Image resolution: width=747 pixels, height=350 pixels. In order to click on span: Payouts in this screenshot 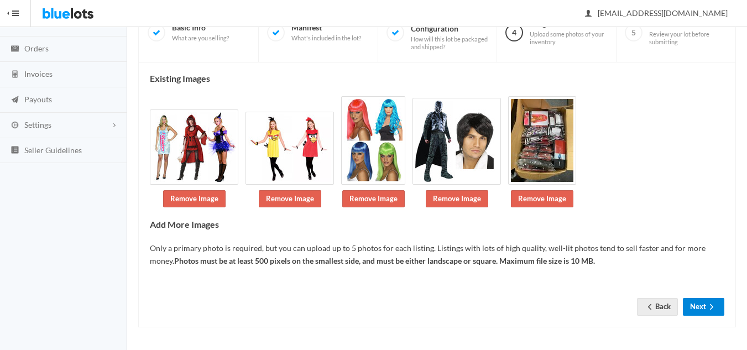, I will do `click(38, 99)`.